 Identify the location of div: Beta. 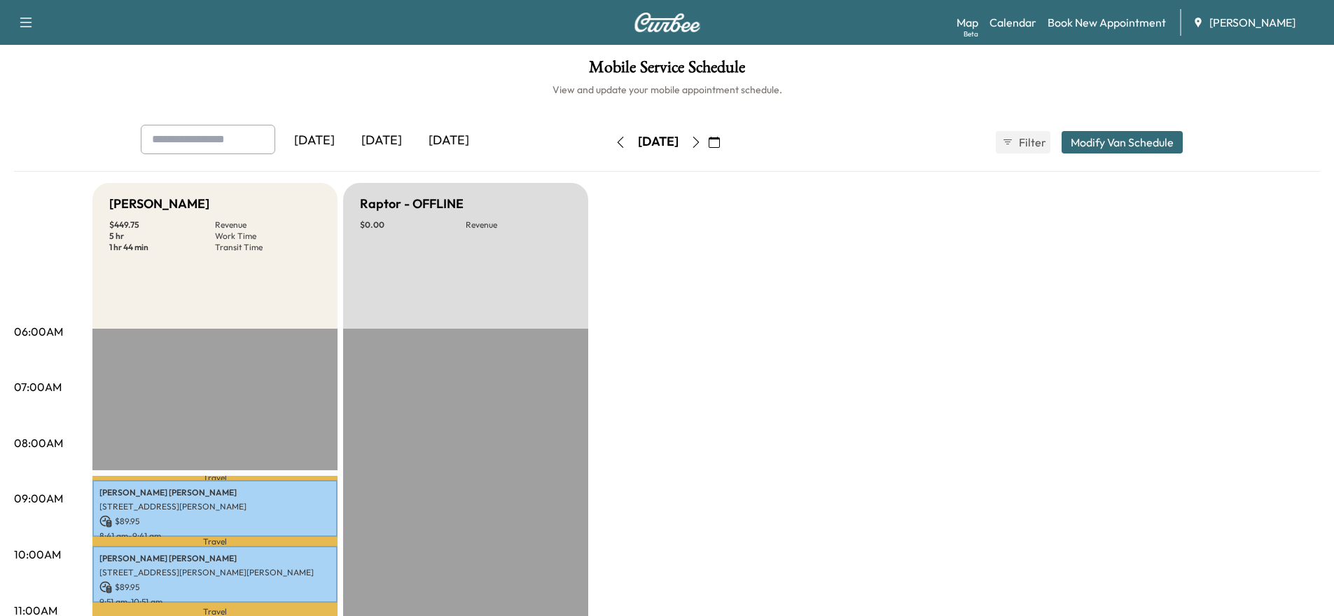
(971, 34).